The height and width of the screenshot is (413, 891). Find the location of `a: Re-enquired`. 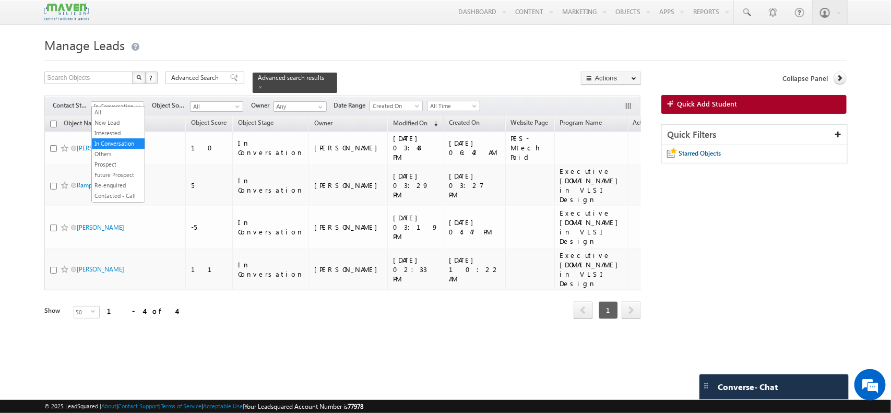

a: Re-enquired is located at coordinates (118, 185).